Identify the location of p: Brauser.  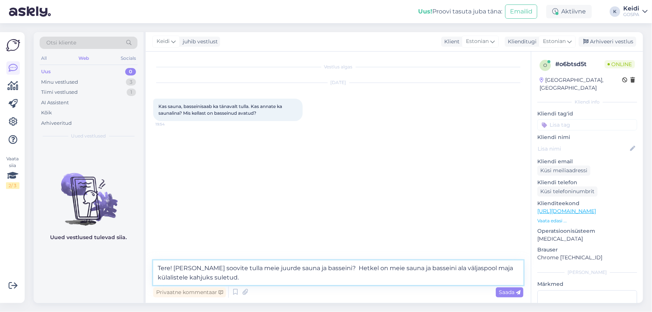
(587, 250).